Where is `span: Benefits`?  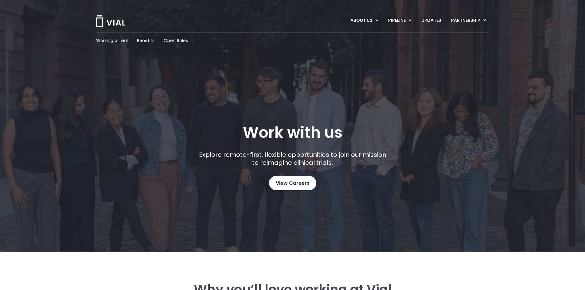 span: Benefits is located at coordinates (145, 41).